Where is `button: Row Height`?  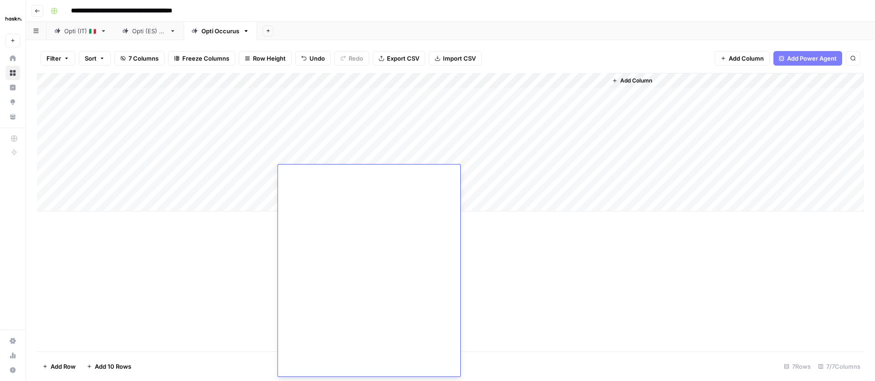
button: Row Height is located at coordinates (265, 58).